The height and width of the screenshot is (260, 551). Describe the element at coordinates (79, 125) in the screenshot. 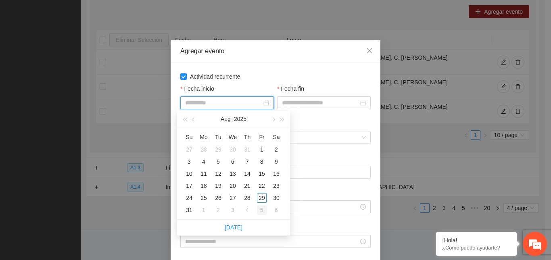

I see `span: Estamos en línea.` at that location.